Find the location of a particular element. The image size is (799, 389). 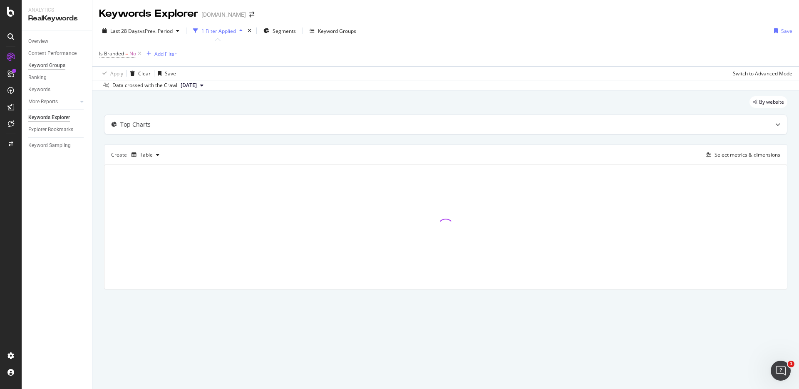

div: Explorer Bookmarks is located at coordinates (51, 129).